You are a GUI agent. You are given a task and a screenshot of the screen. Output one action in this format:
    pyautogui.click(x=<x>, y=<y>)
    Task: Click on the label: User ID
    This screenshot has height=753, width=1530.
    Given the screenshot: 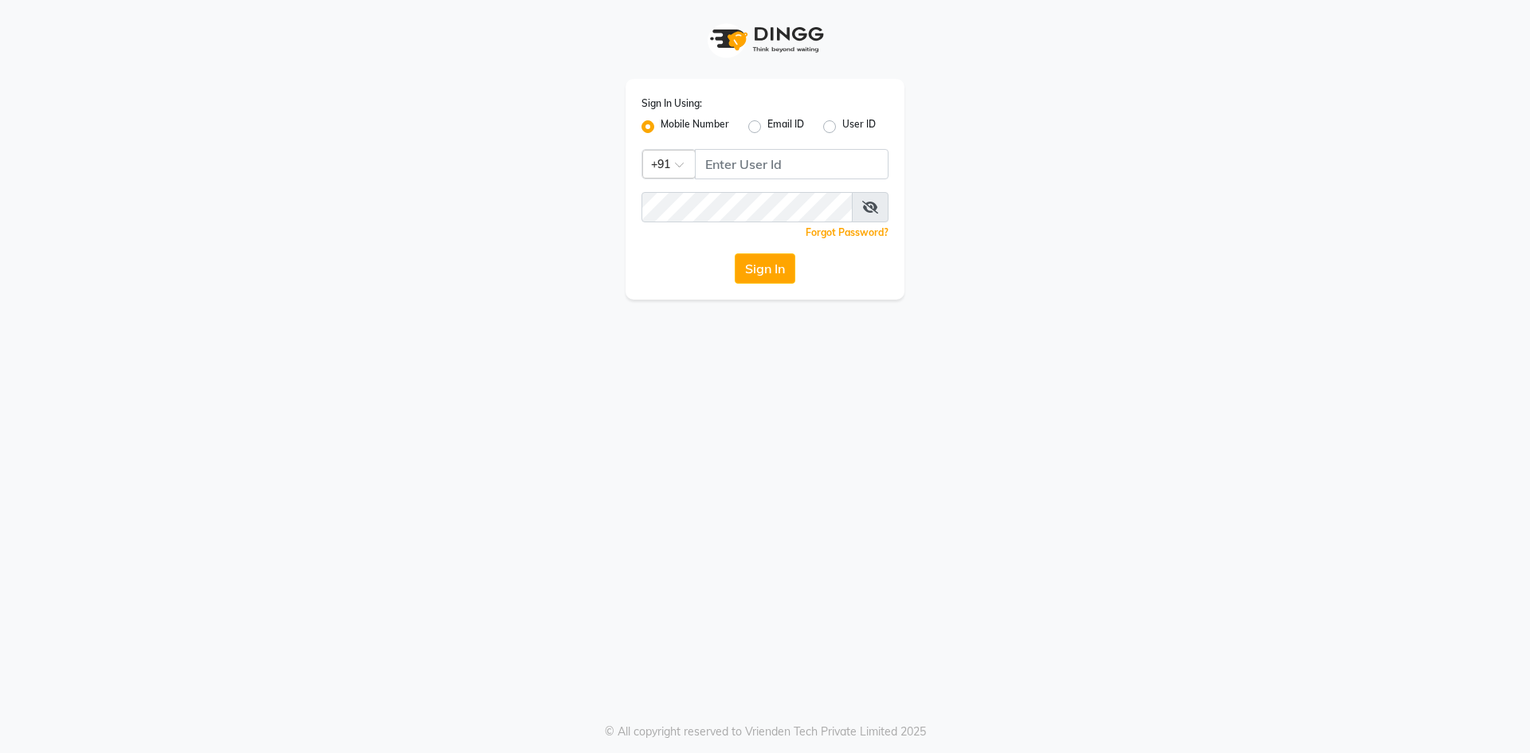 What is the action you would take?
    pyautogui.click(x=859, y=127)
    